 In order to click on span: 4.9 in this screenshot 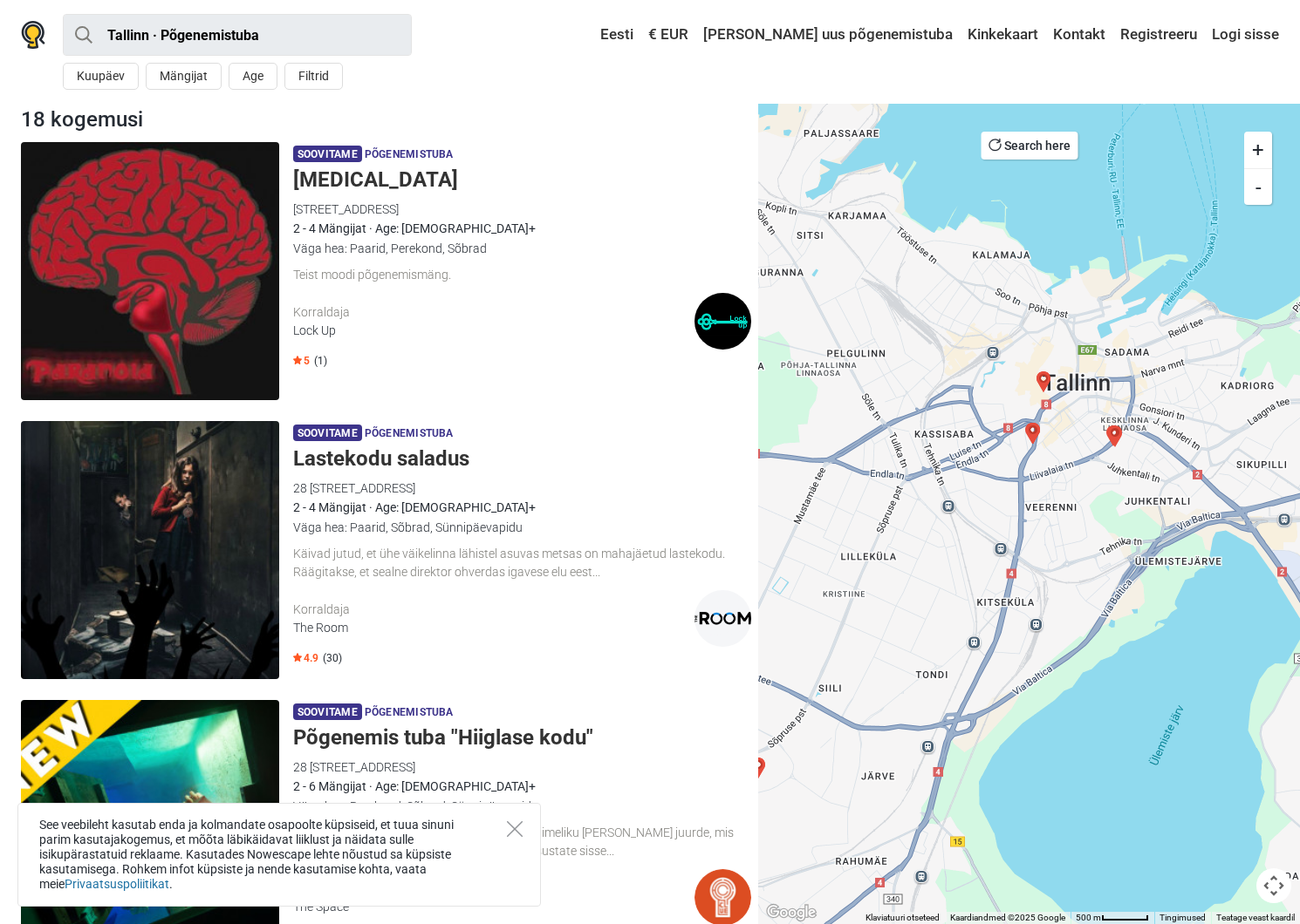, I will do `click(305, 658)`.